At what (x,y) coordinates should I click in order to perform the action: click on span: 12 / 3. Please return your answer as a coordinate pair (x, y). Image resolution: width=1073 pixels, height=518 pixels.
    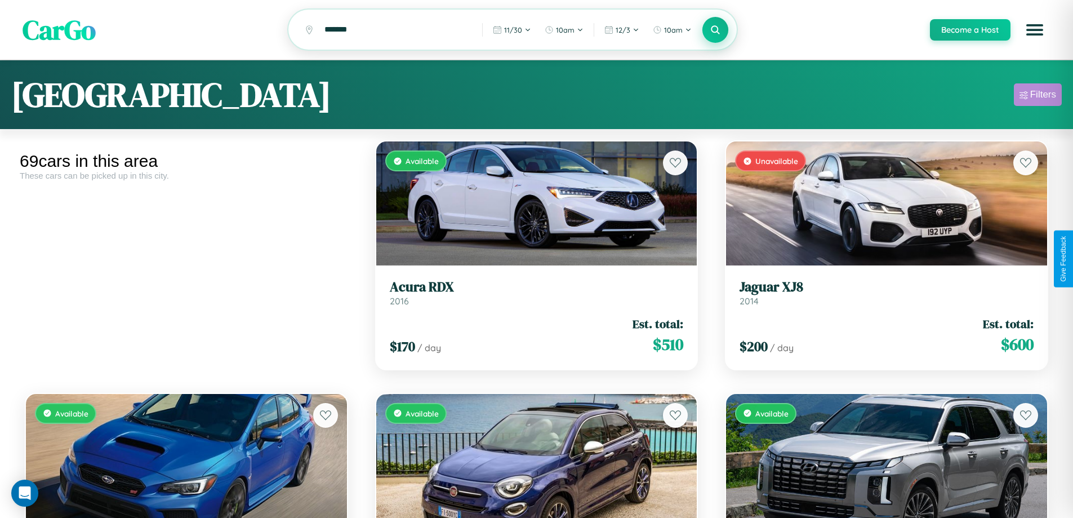
    Looking at the image, I should click on (623, 30).